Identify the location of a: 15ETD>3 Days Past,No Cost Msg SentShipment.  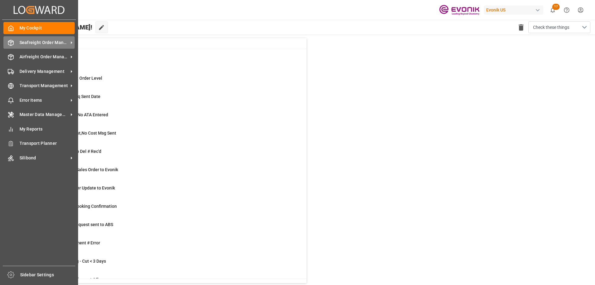
(165, 136).